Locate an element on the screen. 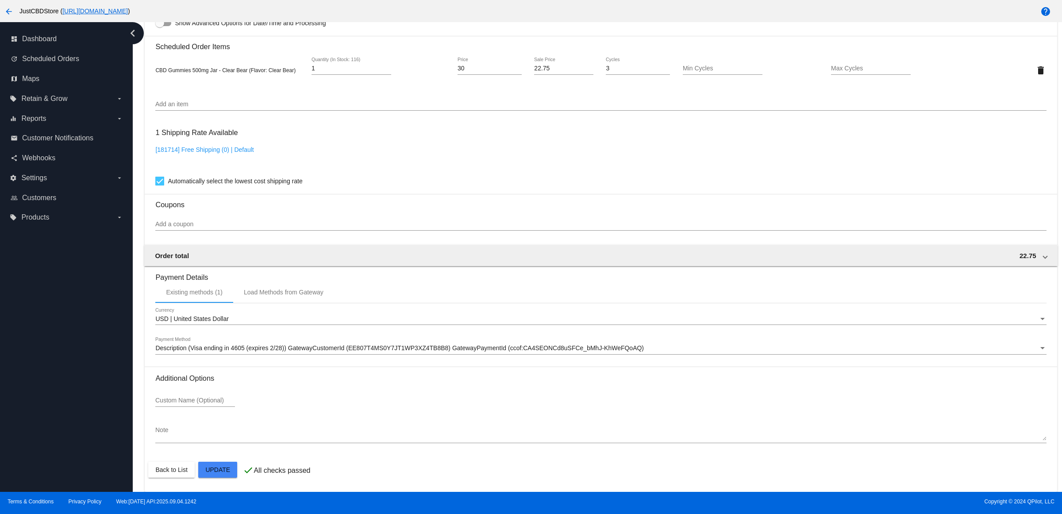 Image resolution: width=1062 pixels, height=514 pixels. input: Add a coupon is located at coordinates (600, 224).